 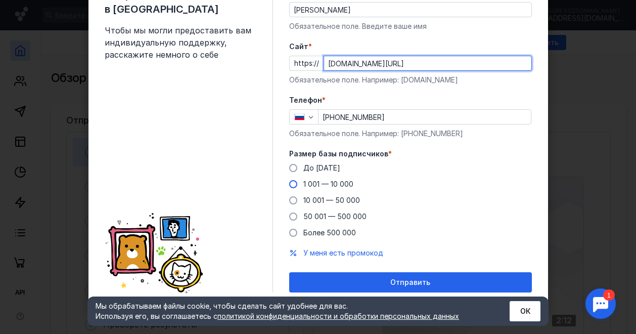 What do you see at coordinates (332, 200) in the screenshot?
I see `span: 10 001 — 50 000` at bounding box center [332, 200].